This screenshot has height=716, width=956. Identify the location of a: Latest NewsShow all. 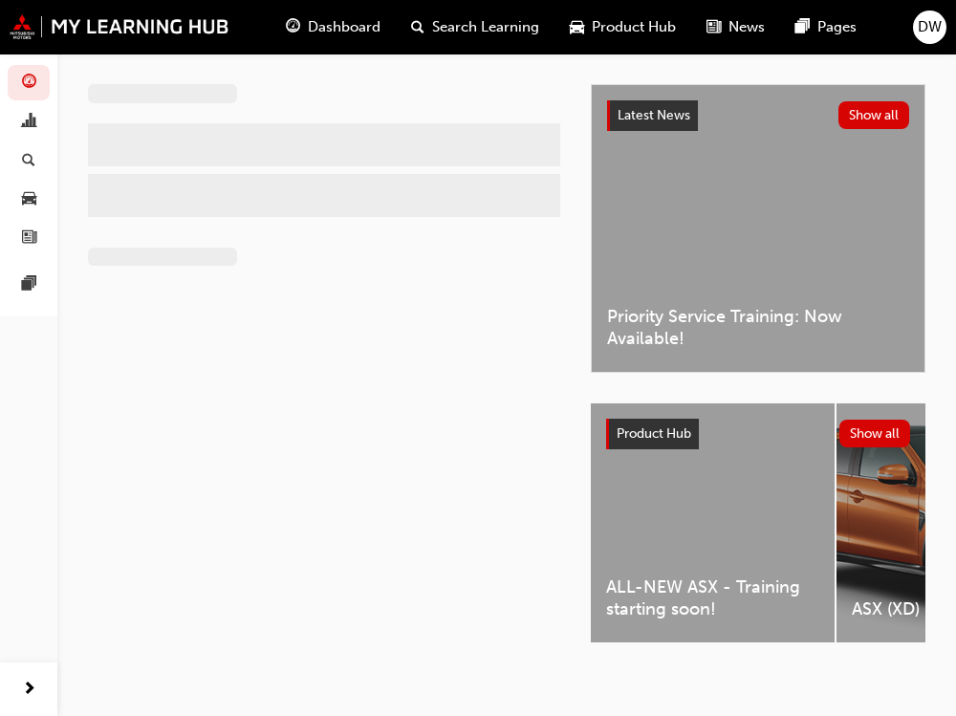
(758, 116).